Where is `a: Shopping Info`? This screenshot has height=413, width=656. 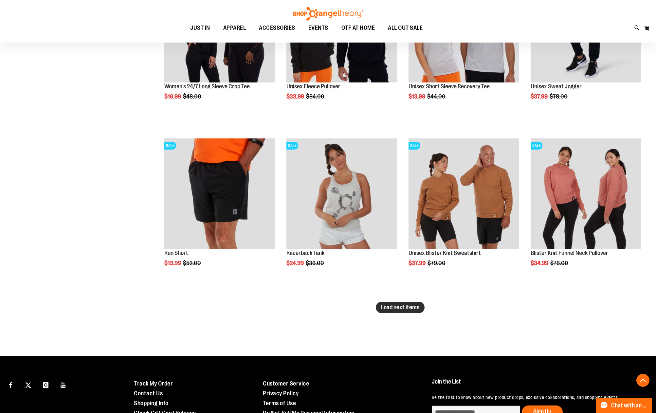
a: Shopping Info is located at coordinates (151, 403).